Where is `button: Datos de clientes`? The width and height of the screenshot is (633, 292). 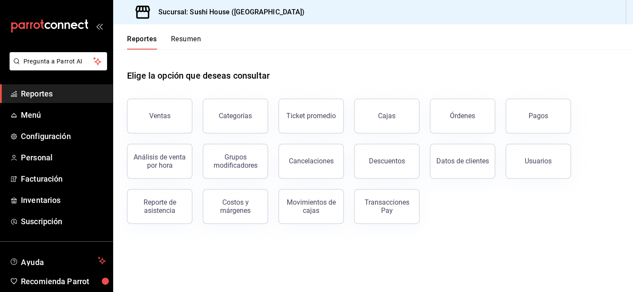 button: Datos de clientes is located at coordinates (463, 161).